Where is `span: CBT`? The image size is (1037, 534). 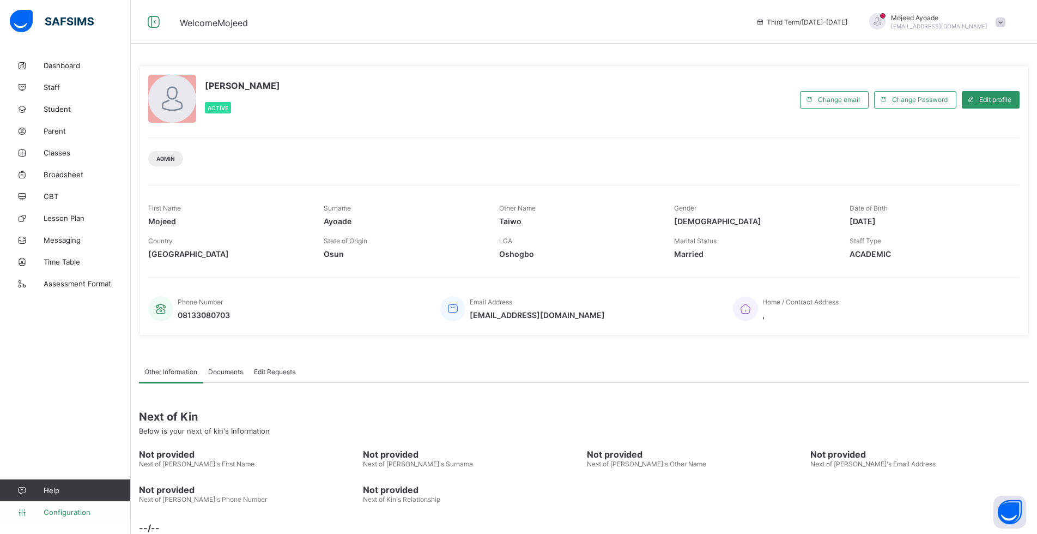 span: CBT is located at coordinates (87, 196).